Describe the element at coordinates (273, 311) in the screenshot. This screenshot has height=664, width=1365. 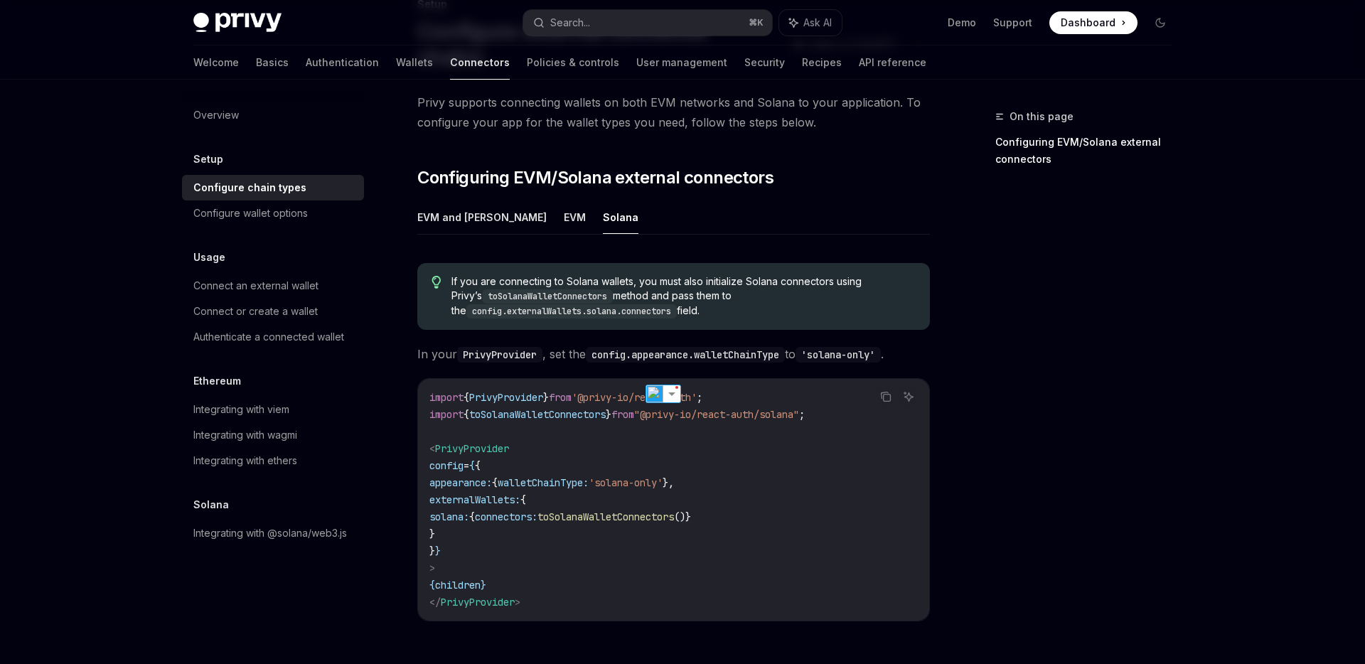
I see `a: Connect or create a wallet` at that location.